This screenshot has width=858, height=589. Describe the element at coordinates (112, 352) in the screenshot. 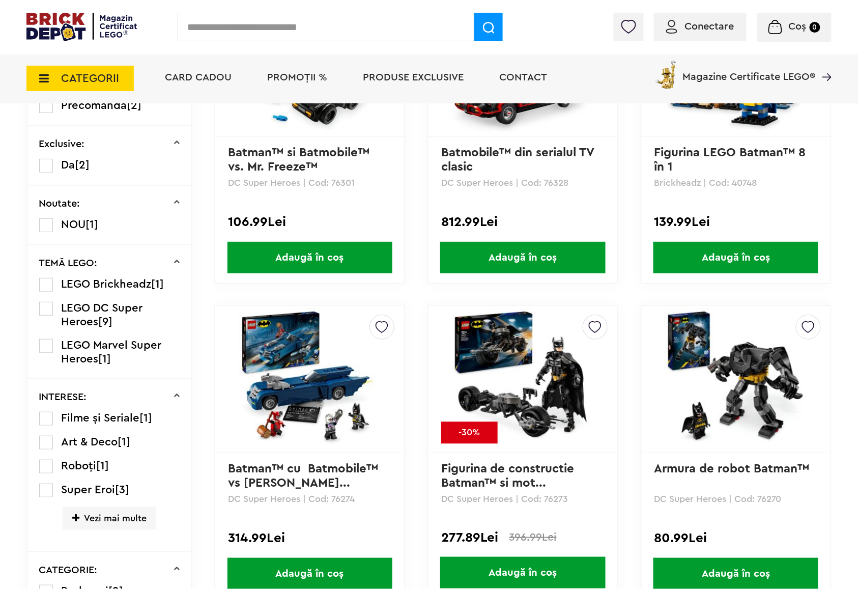

I see `span: LEGO Marvel Super Heroes` at that location.